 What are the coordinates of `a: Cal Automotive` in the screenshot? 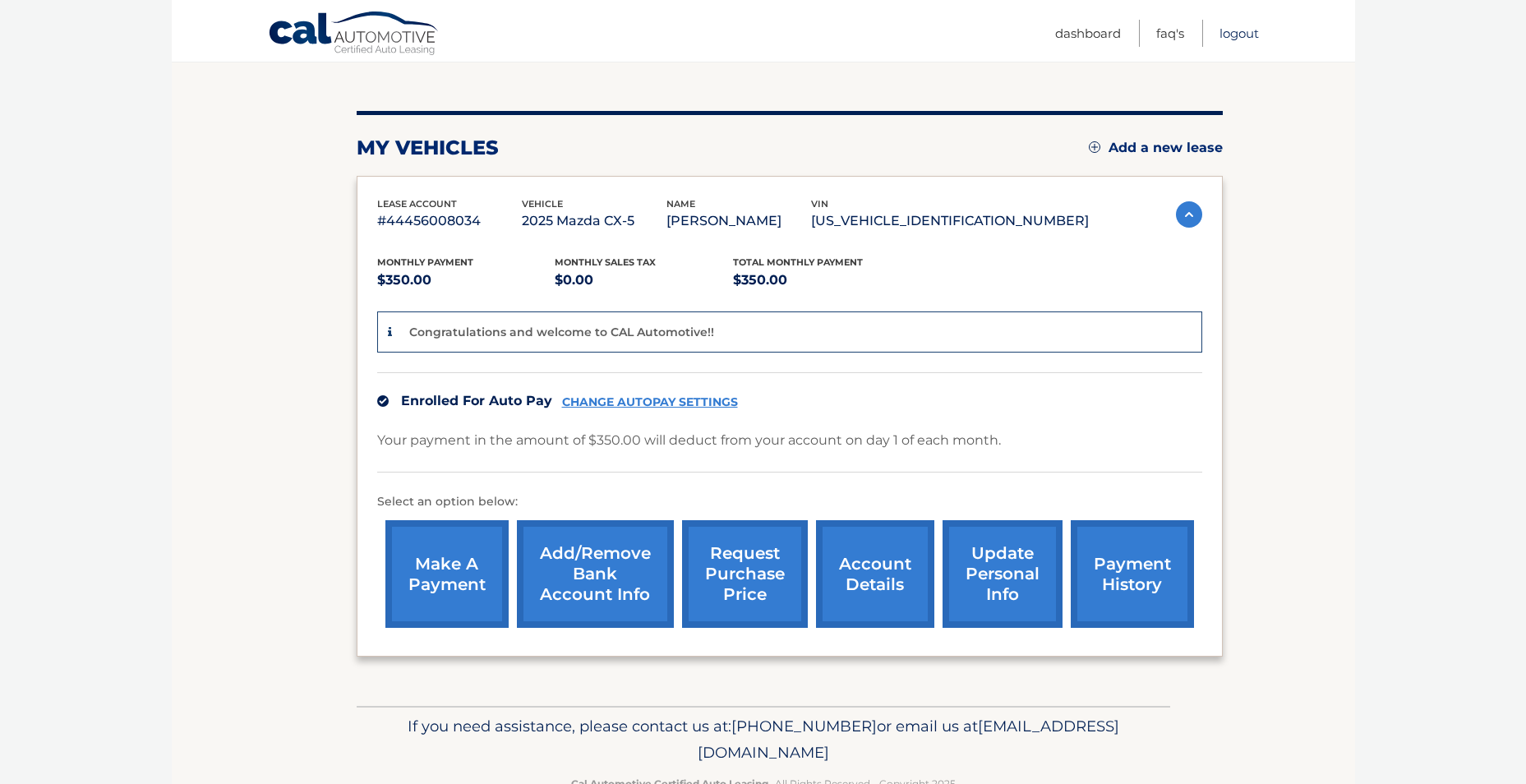 It's located at (354, 35).